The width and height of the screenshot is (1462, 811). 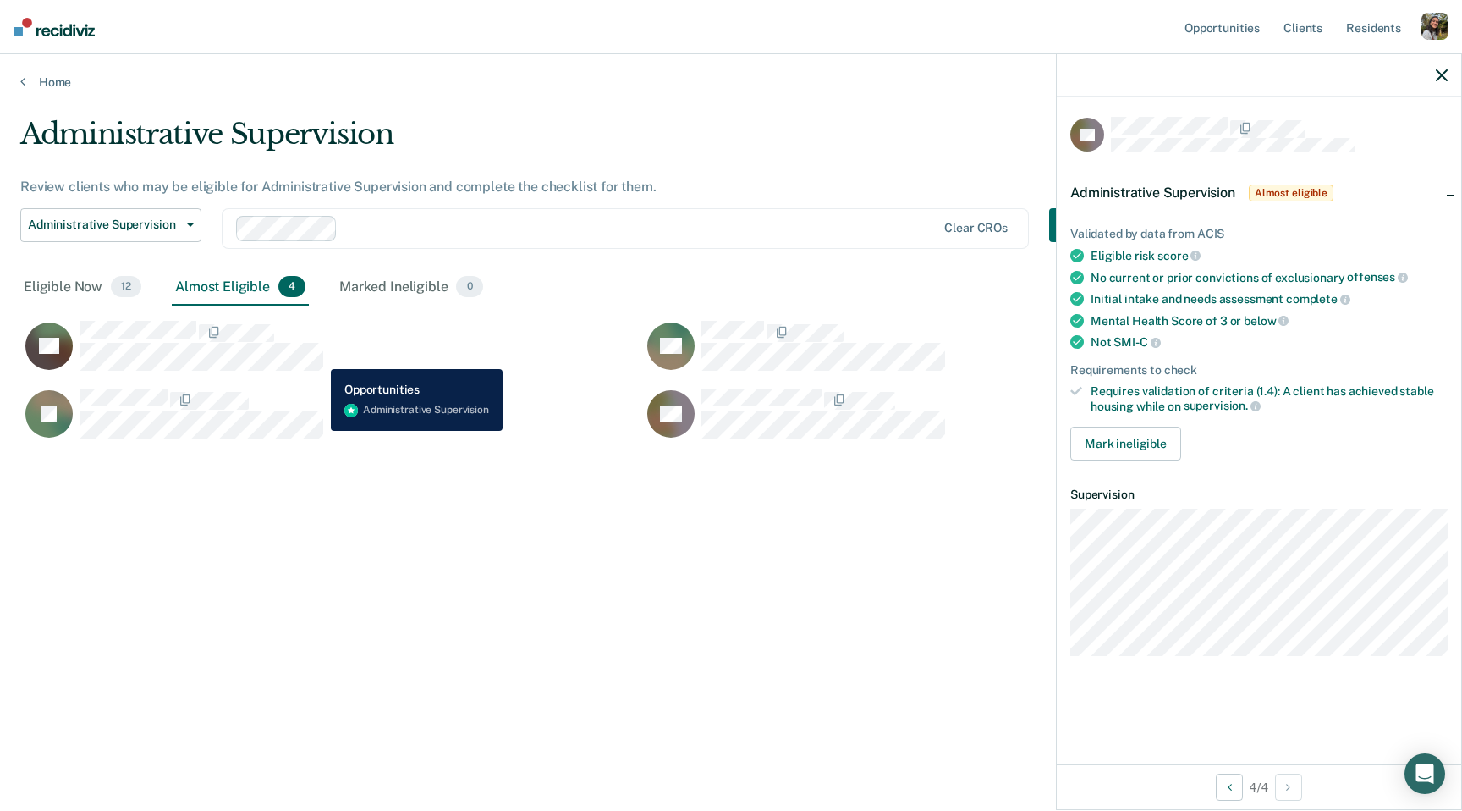 I want to click on span: complete, so click(x=1318, y=299).